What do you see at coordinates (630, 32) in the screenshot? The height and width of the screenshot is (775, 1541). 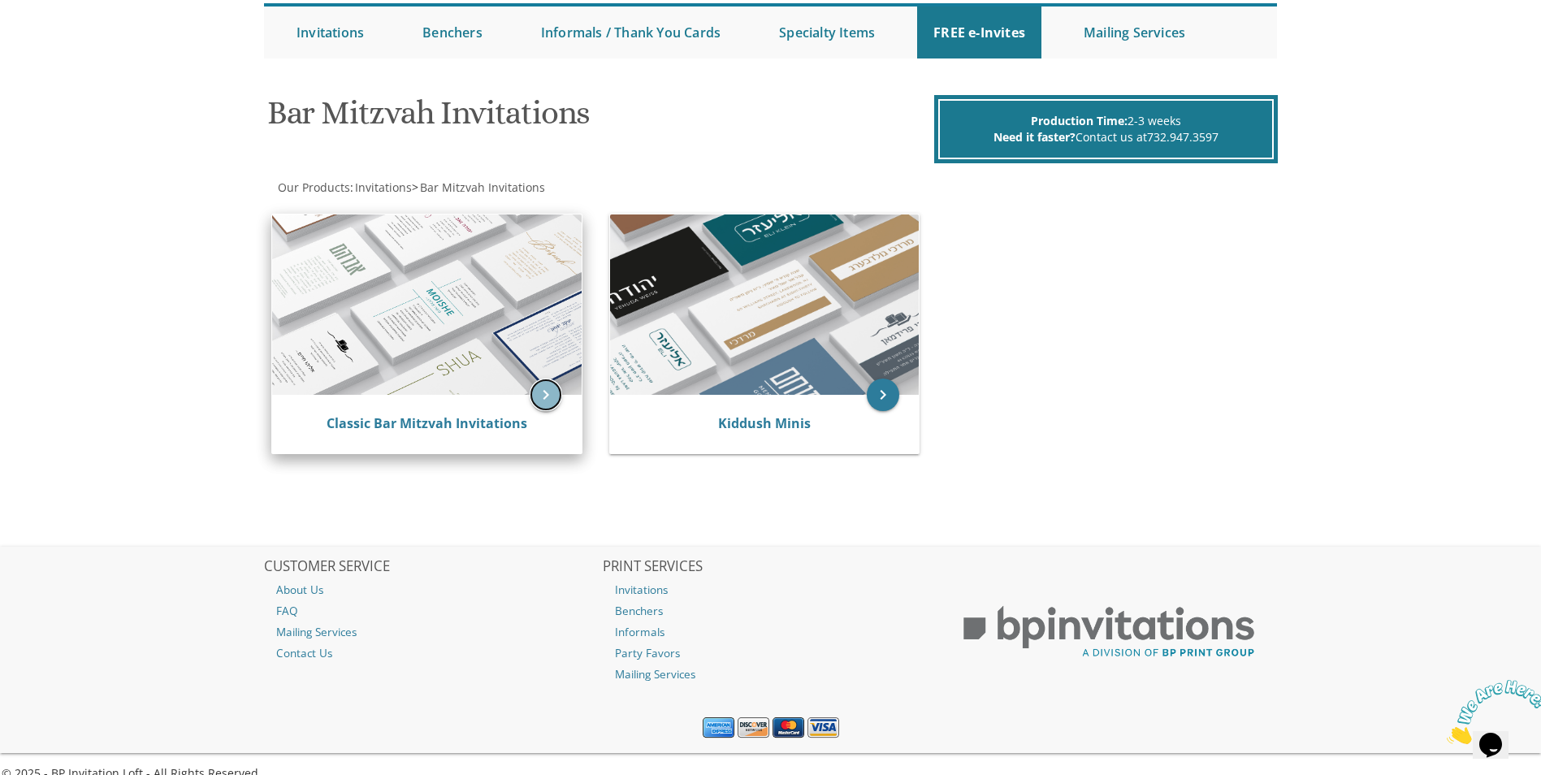 I see `a: Informals / Thank You Cards` at bounding box center [630, 32].